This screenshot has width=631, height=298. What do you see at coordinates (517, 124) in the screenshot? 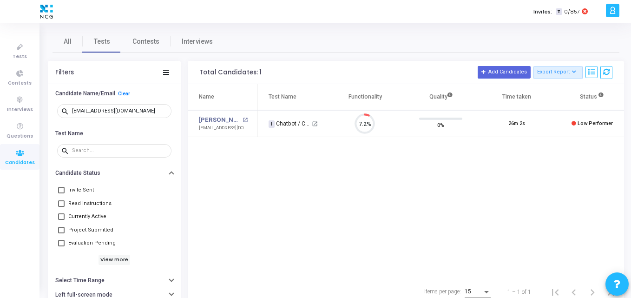
I see `div: 26m 2s` at bounding box center [517, 124].